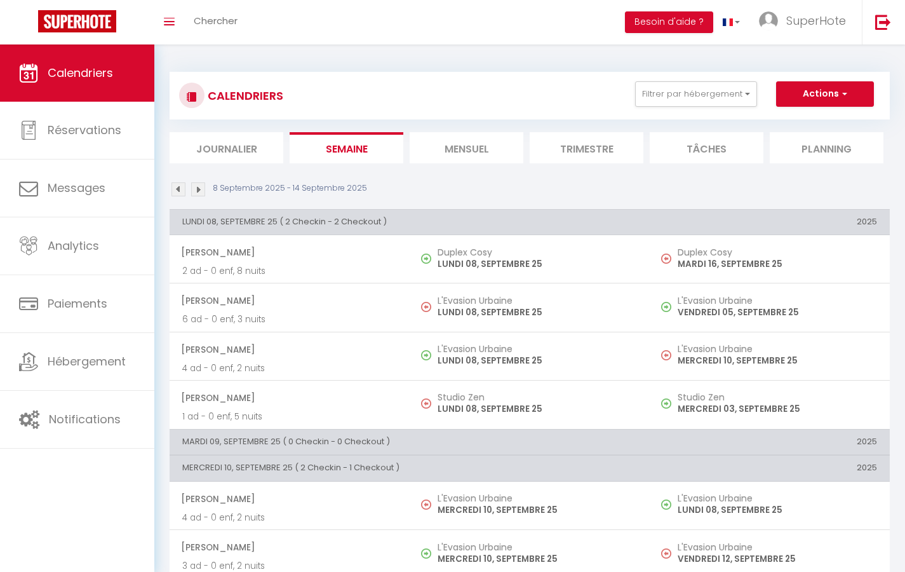 The image size is (905, 572). What do you see at coordinates (78, 303) in the screenshot?
I see `span: Paiements` at bounding box center [78, 303].